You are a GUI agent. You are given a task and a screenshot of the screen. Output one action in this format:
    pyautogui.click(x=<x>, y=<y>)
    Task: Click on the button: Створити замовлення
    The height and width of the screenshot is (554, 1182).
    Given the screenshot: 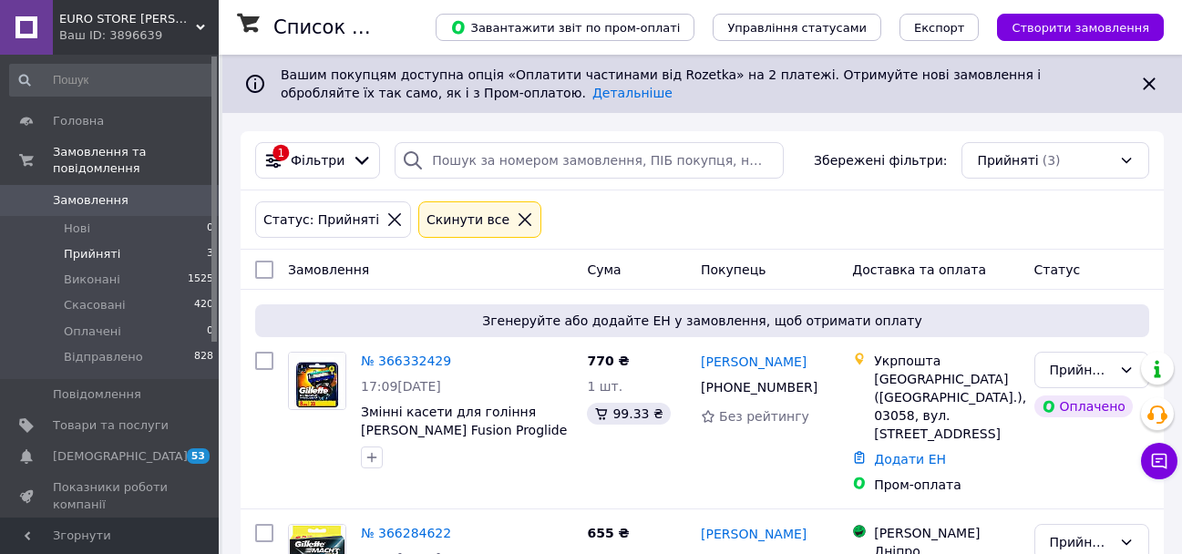 What is the action you would take?
    pyautogui.click(x=1080, y=27)
    